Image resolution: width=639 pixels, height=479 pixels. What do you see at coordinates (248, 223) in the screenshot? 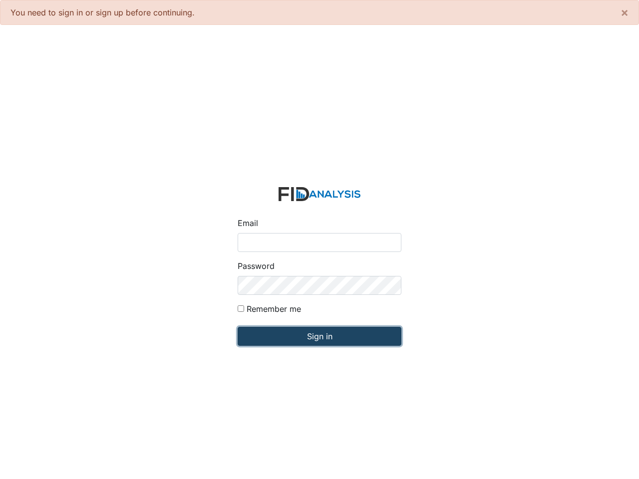
I see `label: Email` at bounding box center [248, 223].